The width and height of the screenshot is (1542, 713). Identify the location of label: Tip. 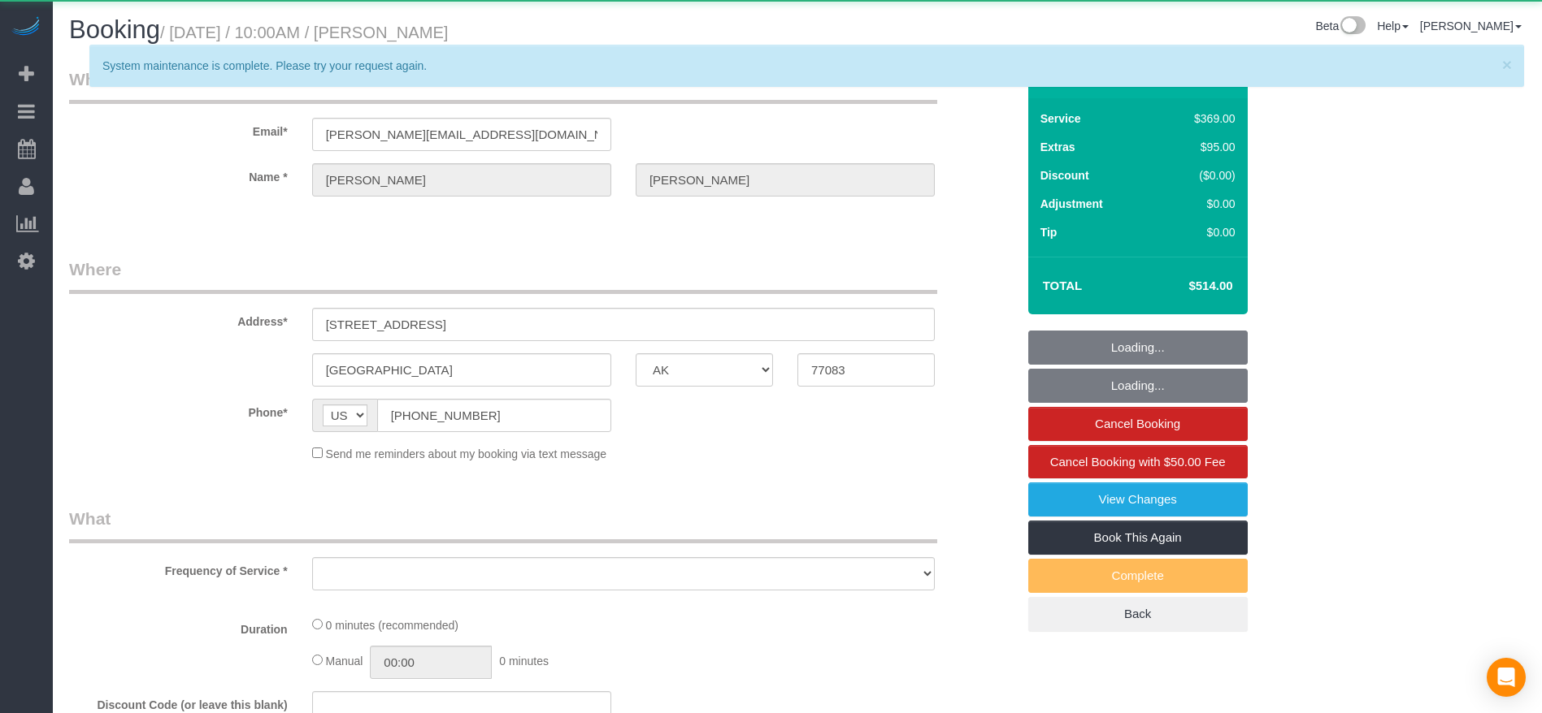
(1048, 232).